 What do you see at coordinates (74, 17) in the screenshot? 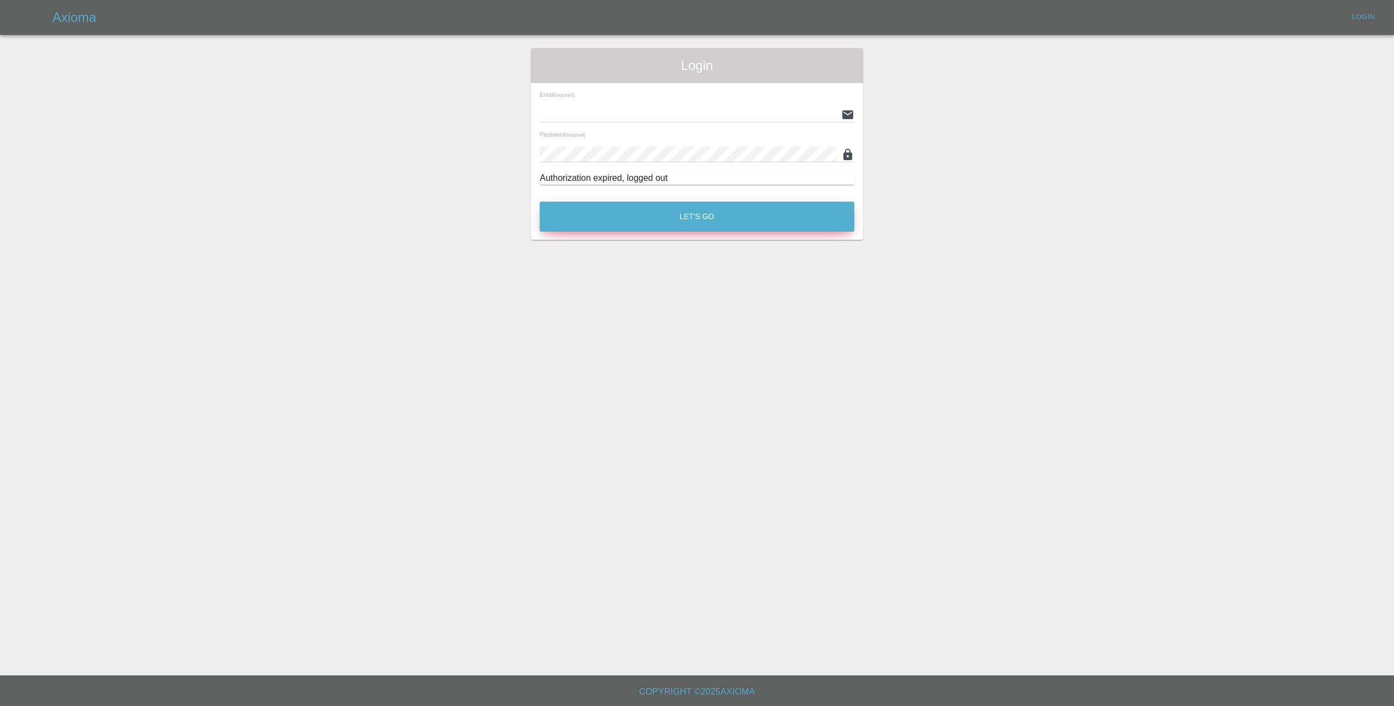
I see `h5: Axioma` at bounding box center [74, 17].